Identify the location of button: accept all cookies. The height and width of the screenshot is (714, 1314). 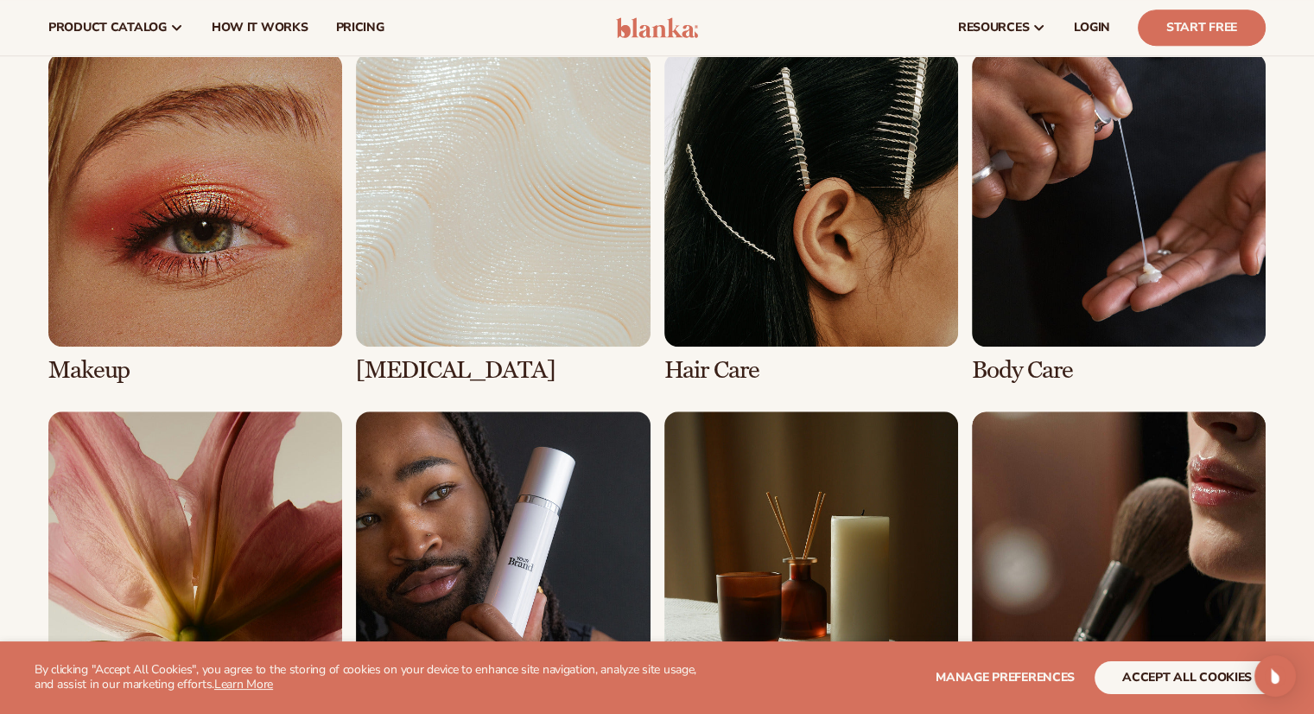
(1187, 677).